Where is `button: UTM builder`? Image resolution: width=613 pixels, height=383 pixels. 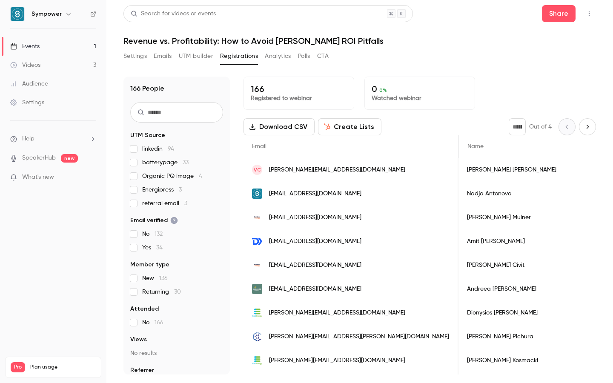 button: UTM builder is located at coordinates (196, 56).